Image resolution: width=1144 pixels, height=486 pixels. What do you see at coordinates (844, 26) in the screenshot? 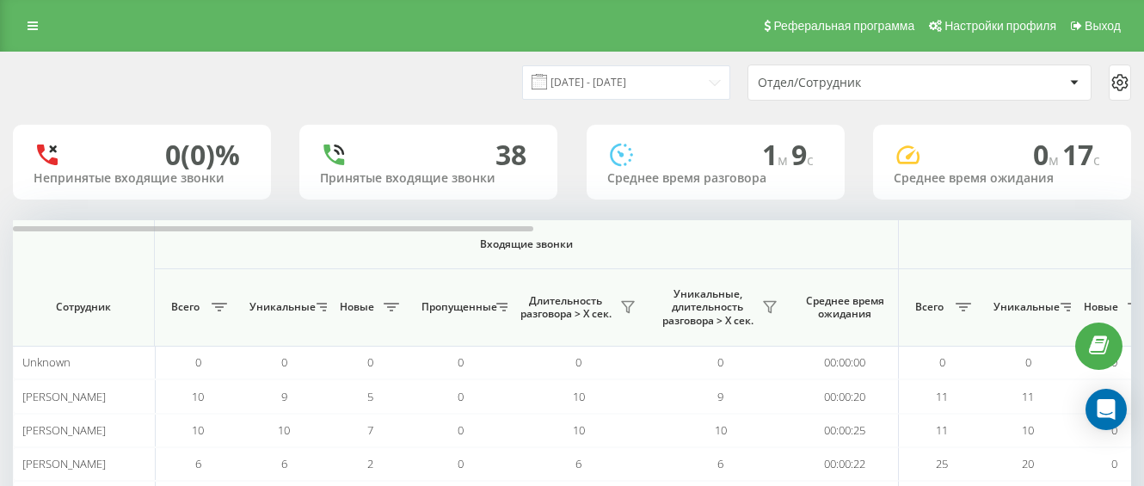
I see `span: Реферальная программа` at bounding box center [844, 26].